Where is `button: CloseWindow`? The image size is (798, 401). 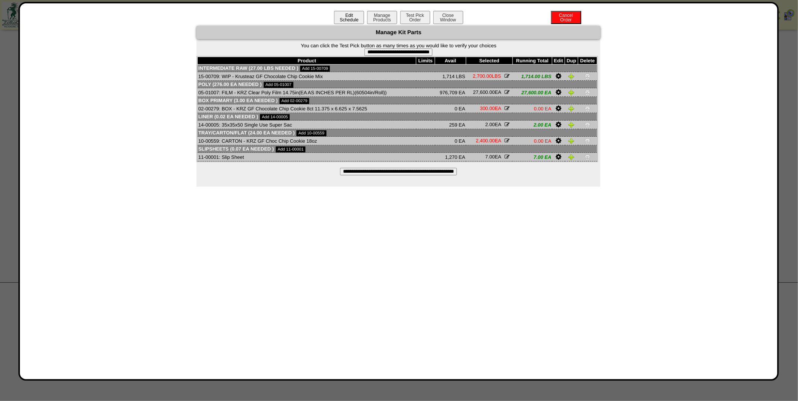 button: CloseWindow is located at coordinates (448, 17).